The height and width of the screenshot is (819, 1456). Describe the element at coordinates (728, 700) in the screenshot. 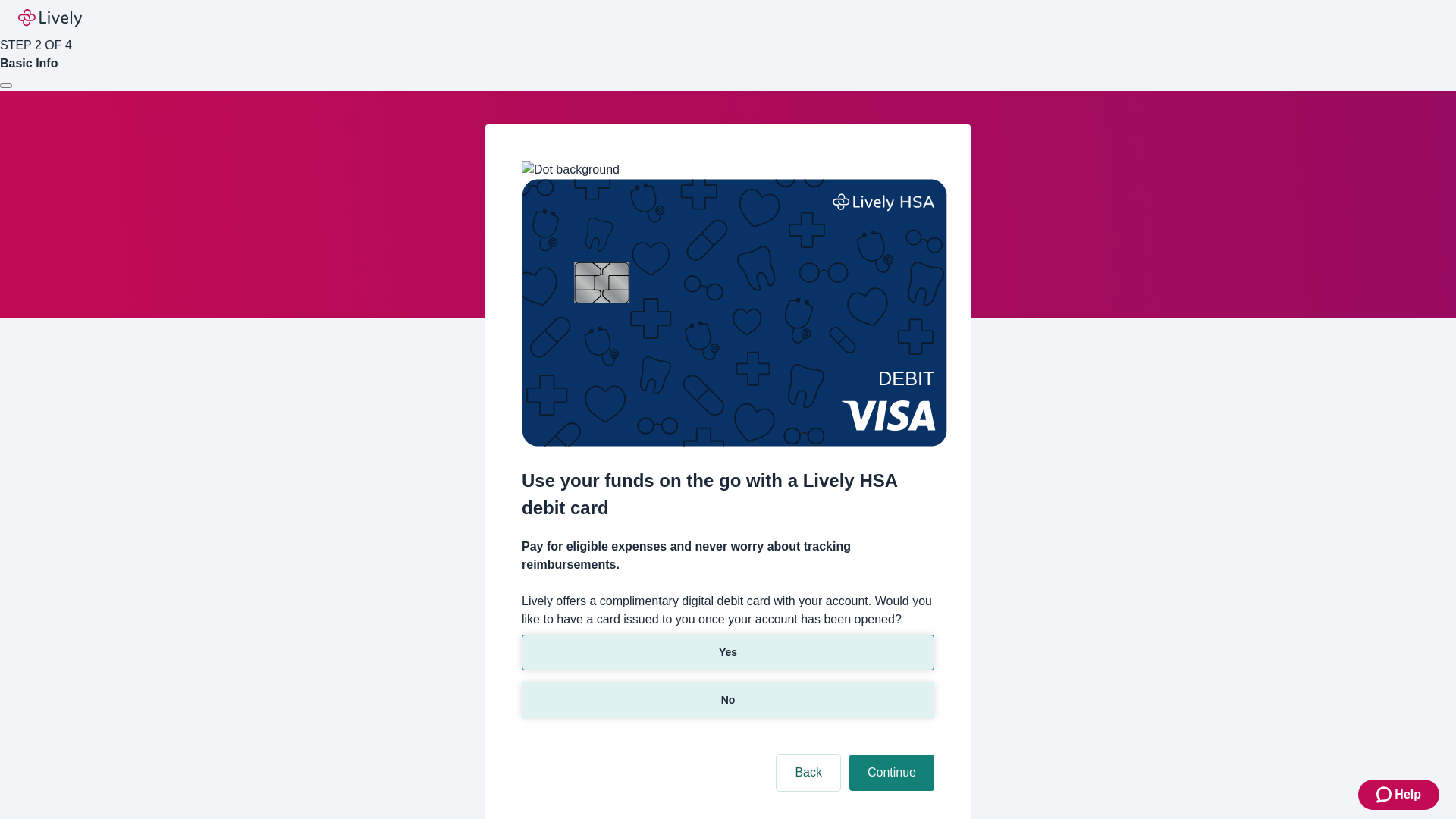

I see `p: No` at that location.